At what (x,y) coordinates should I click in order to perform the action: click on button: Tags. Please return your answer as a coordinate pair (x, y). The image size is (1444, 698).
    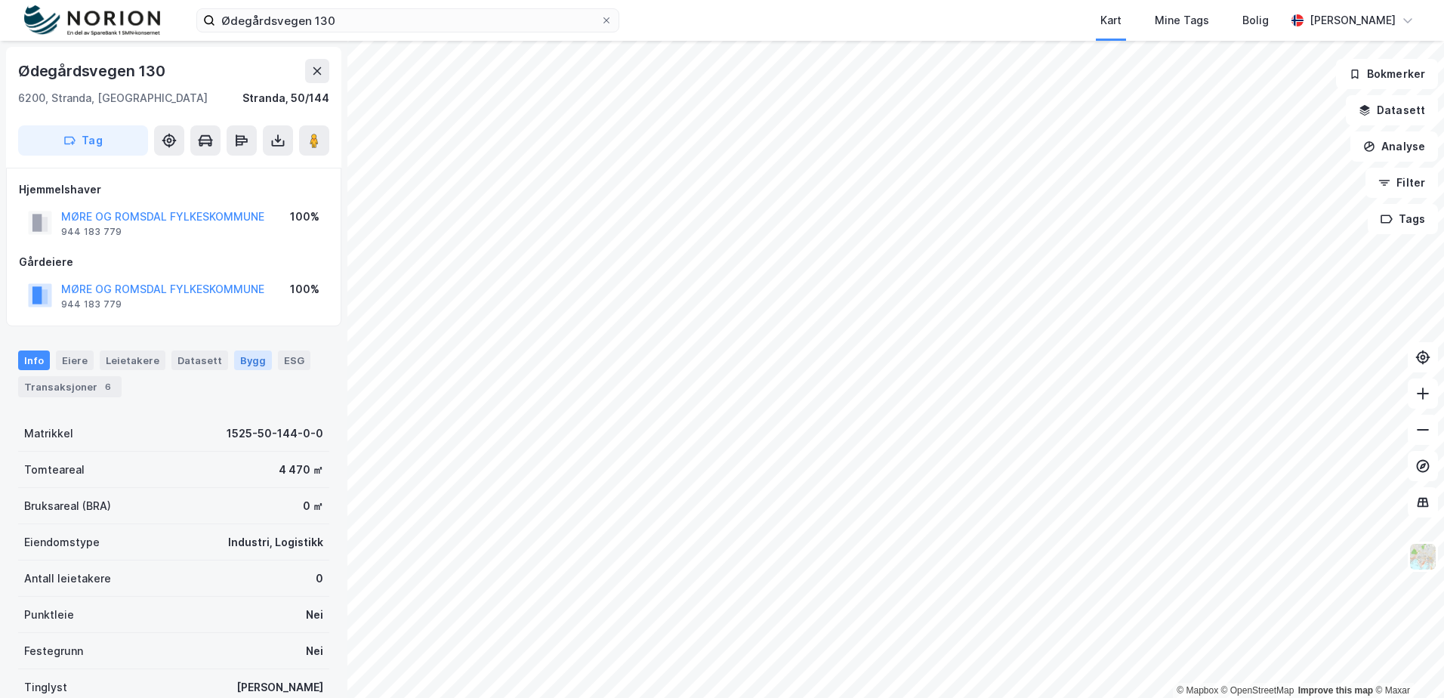
    Looking at the image, I should click on (1403, 219).